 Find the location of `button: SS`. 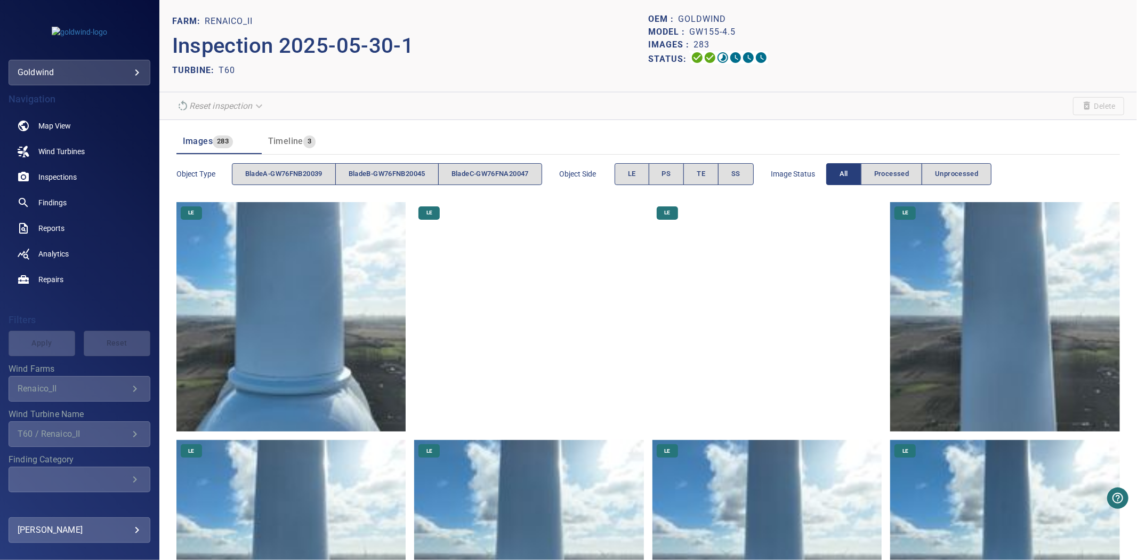

button: SS is located at coordinates (735, 174).